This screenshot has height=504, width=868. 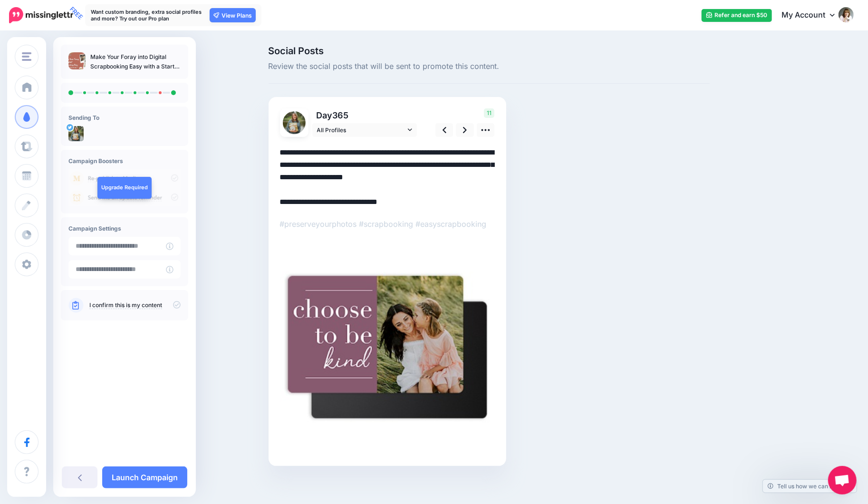 I want to click on img: campaign_review_boosters.png, so click(x=125, y=187).